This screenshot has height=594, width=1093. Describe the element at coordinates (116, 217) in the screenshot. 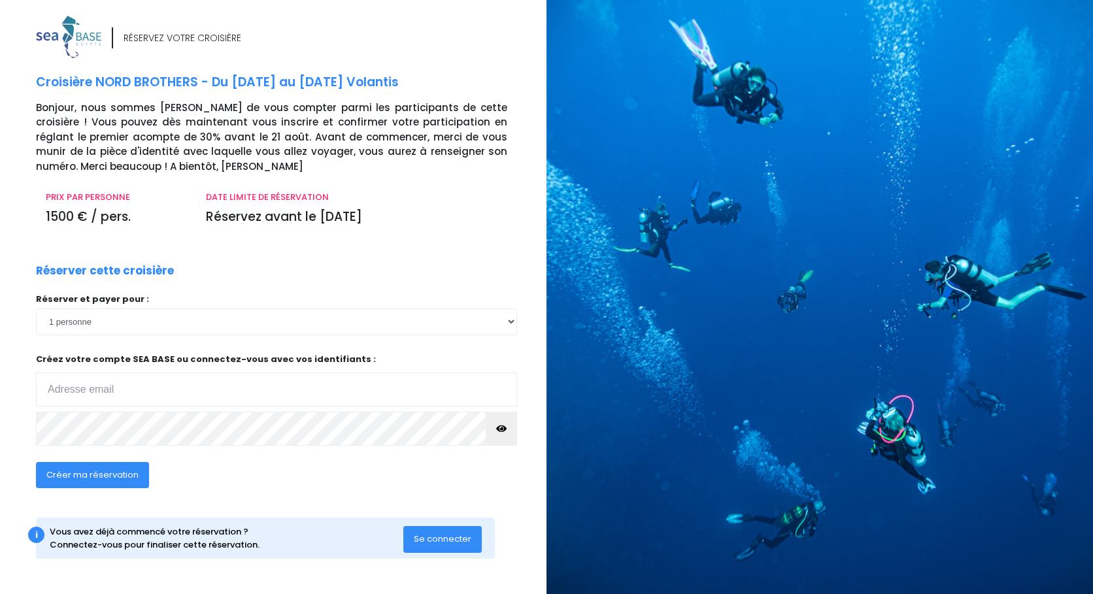

I see `p: 1500 € / pers.` at that location.